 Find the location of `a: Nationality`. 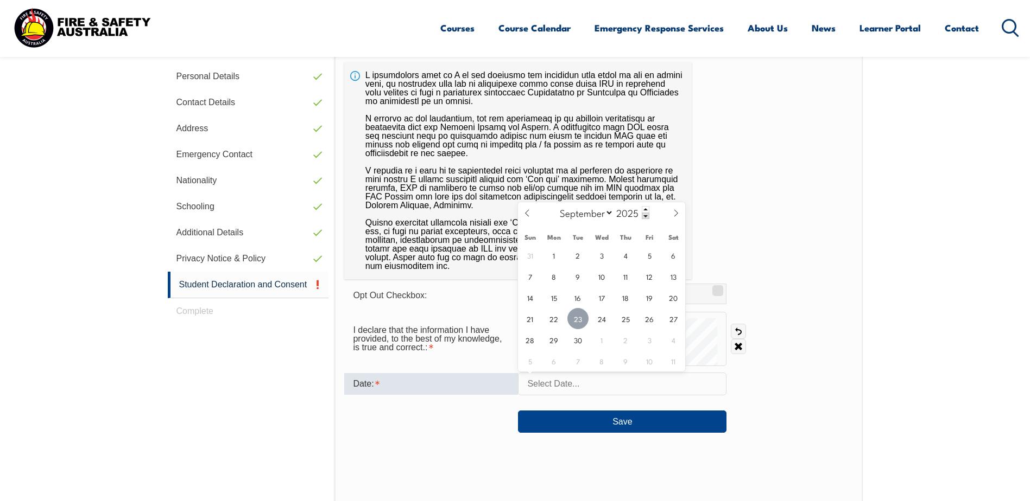

a: Nationality is located at coordinates (248, 181).